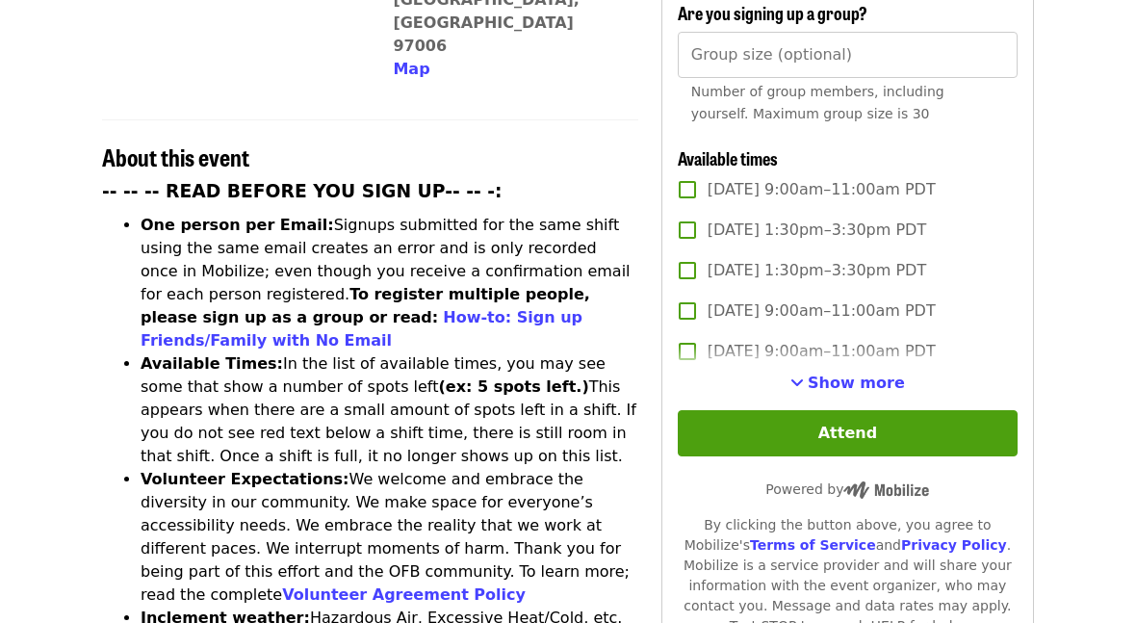 This screenshot has height=623, width=1136. Describe the element at coordinates (817, 103) in the screenshot. I see `span: Number of group members, including yourself. Maximum group size is 30` at that location.